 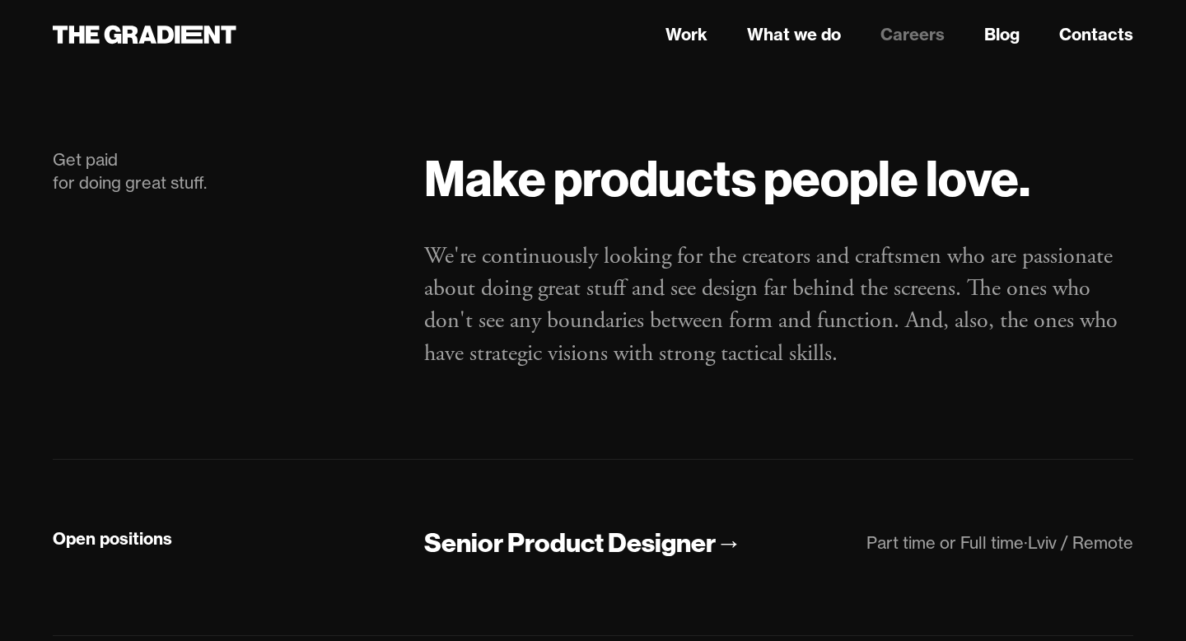 I want to click on strong: Make products people love., so click(x=727, y=178).